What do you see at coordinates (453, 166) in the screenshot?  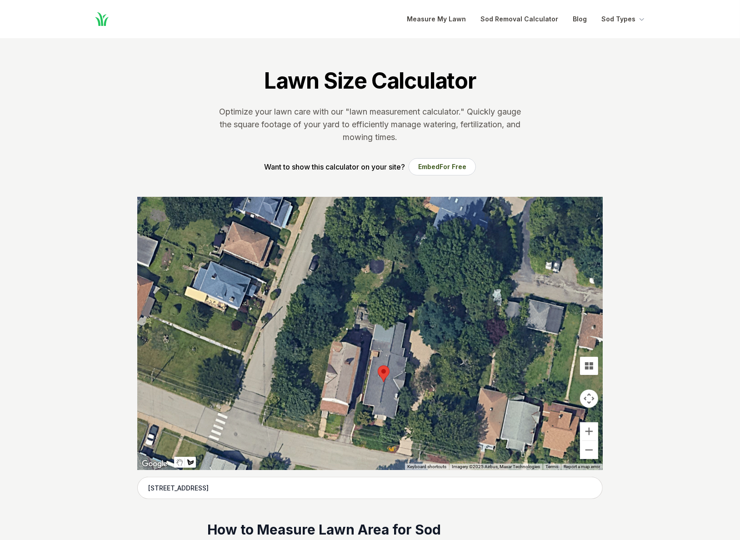 I see `span: For Free` at bounding box center [453, 166].